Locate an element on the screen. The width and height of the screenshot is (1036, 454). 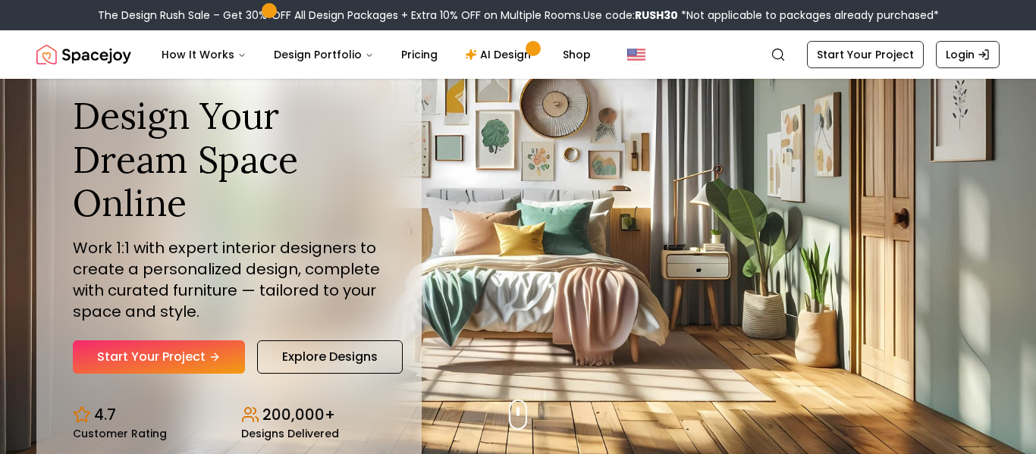
p: 200,000+ is located at coordinates (299, 415).